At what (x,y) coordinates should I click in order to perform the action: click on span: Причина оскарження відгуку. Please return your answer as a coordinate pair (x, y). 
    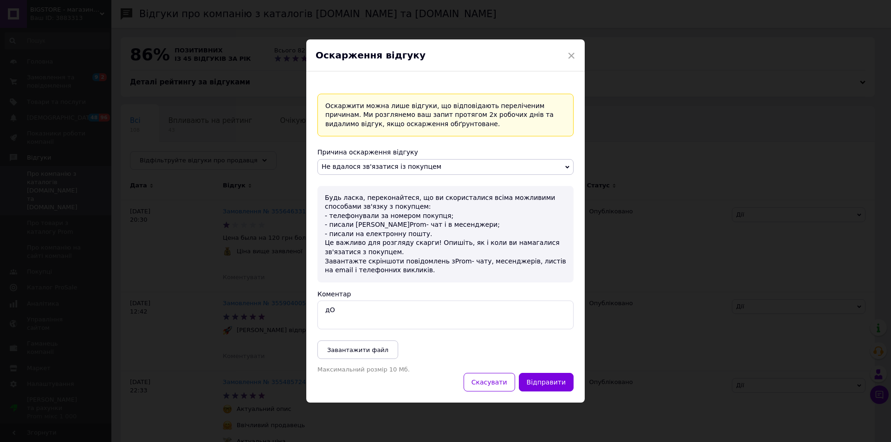
    Looking at the image, I should click on (368, 152).